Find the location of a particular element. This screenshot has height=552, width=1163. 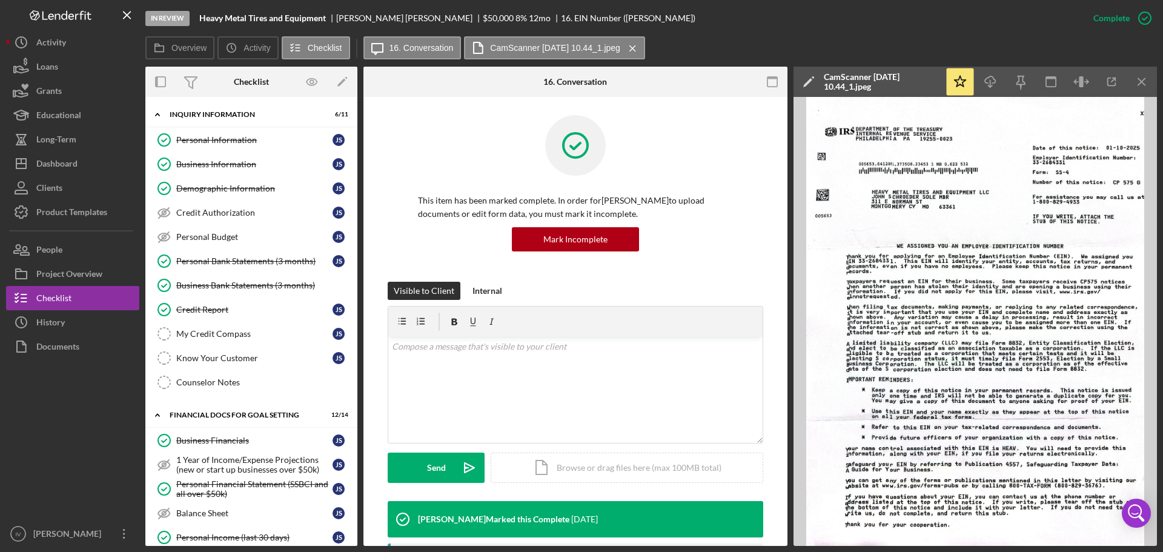

a: Credit AuthorizationJS is located at coordinates (251, 213).